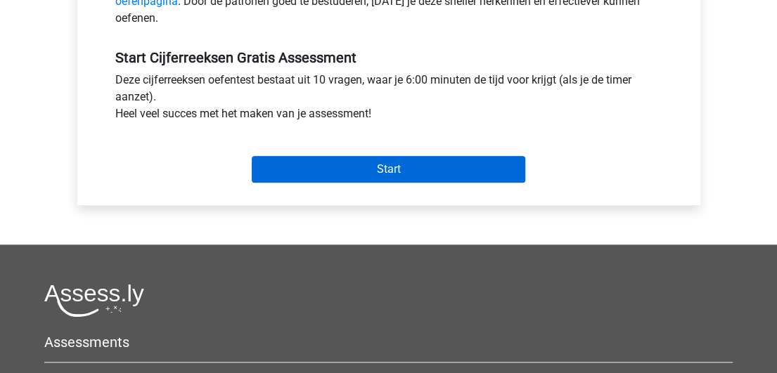 The width and height of the screenshot is (777, 373). I want to click on input: Start, so click(388, 169).